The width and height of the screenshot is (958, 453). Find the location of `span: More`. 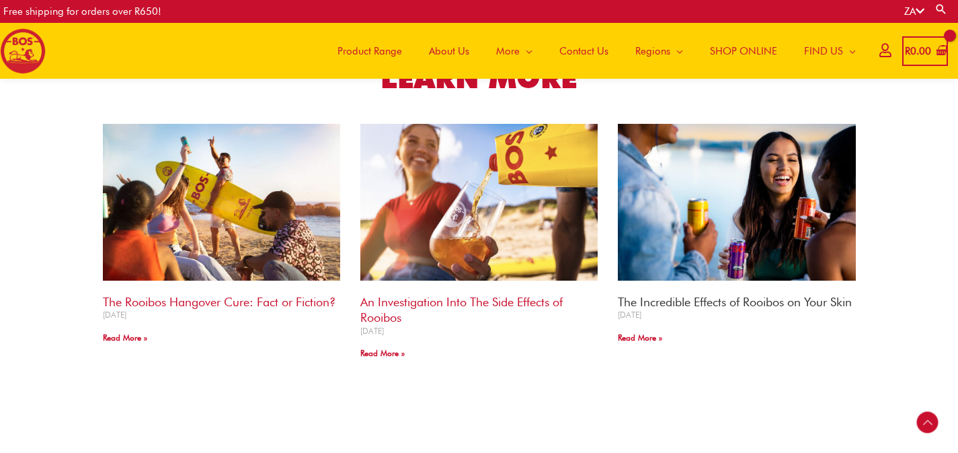

span: More is located at coordinates (508, 51).